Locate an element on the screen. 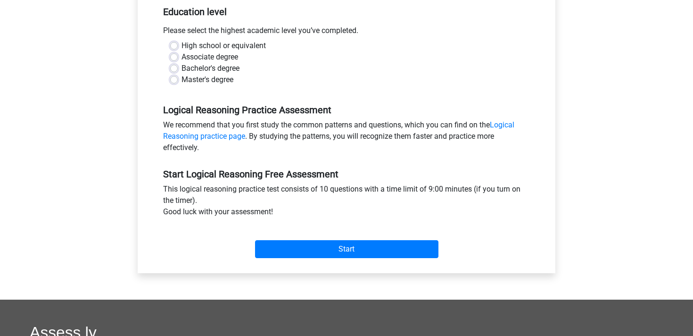 This screenshot has height=336, width=693. h5: Start Logical Reasoning Free Assessment is located at coordinates (347, 174).